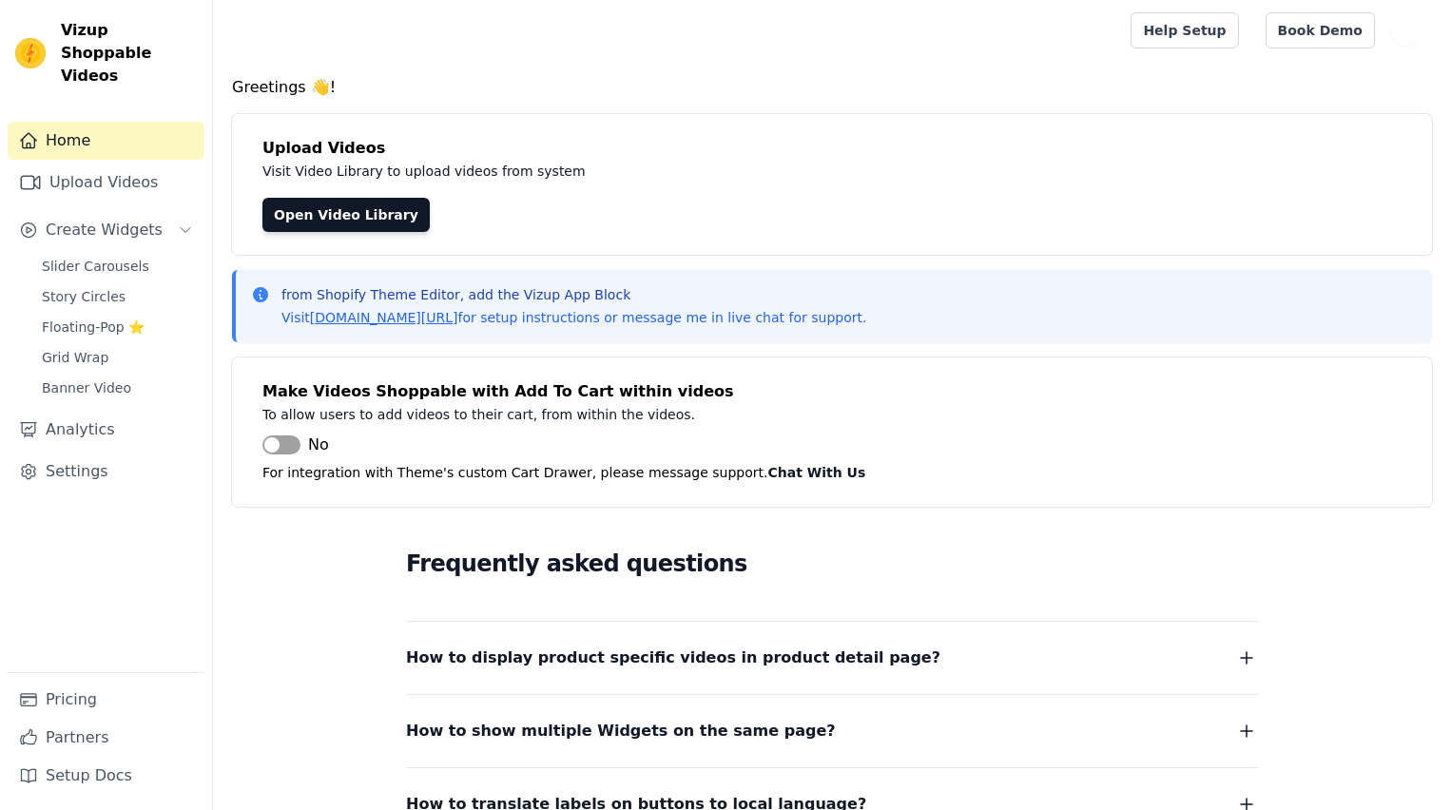 Image resolution: width=1451 pixels, height=810 pixels. I want to click on a: Open Video Library, so click(346, 215).